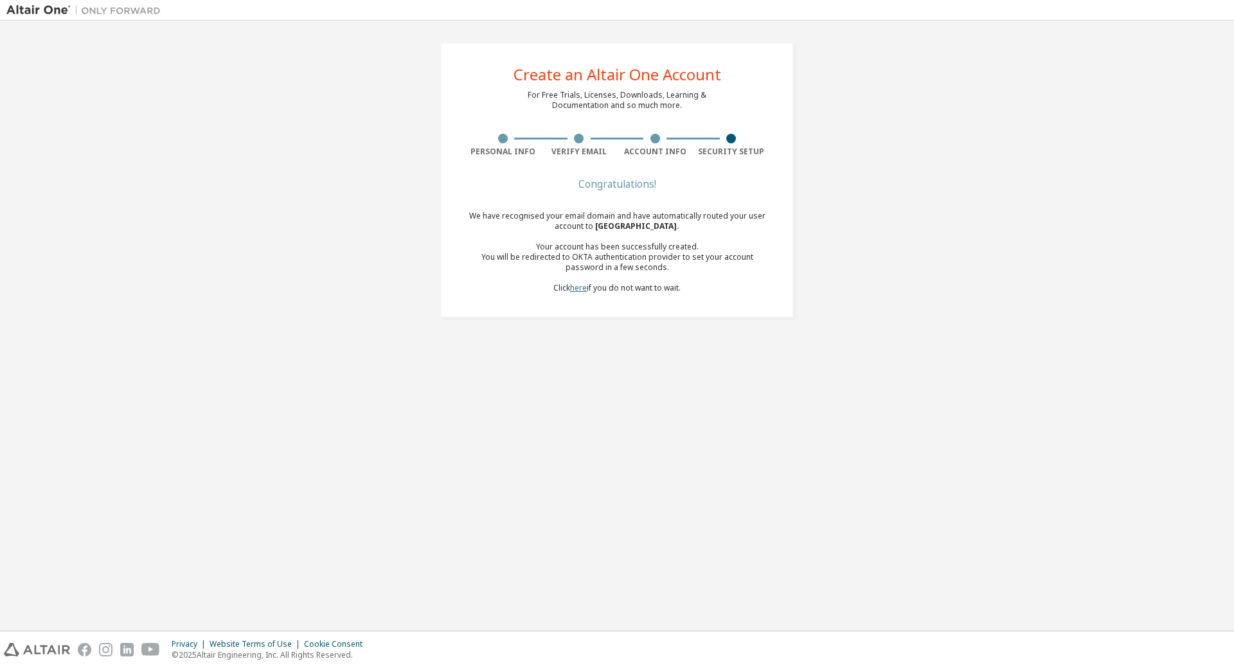 This screenshot has height=668, width=1234. I want to click on div: Privacy, so click(190, 644).